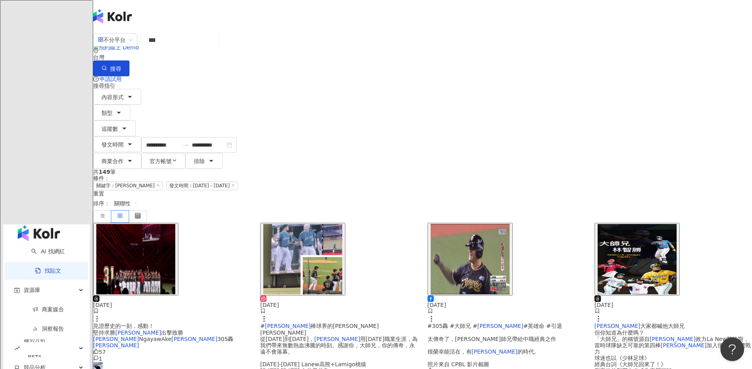  What do you see at coordinates (17, 348) in the screenshot?
I see `span: rise` at bounding box center [17, 348].